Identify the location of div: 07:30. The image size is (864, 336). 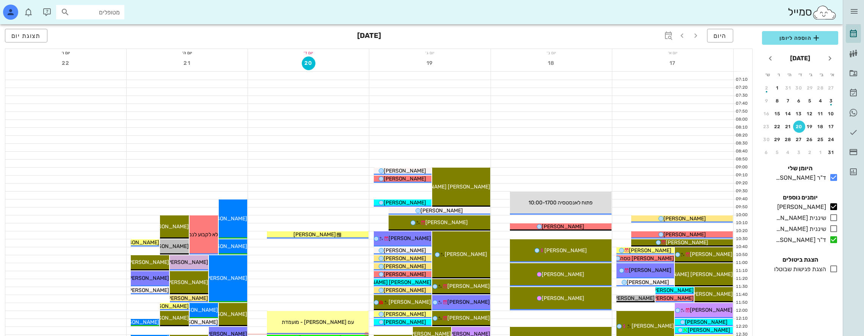
(741, 96).